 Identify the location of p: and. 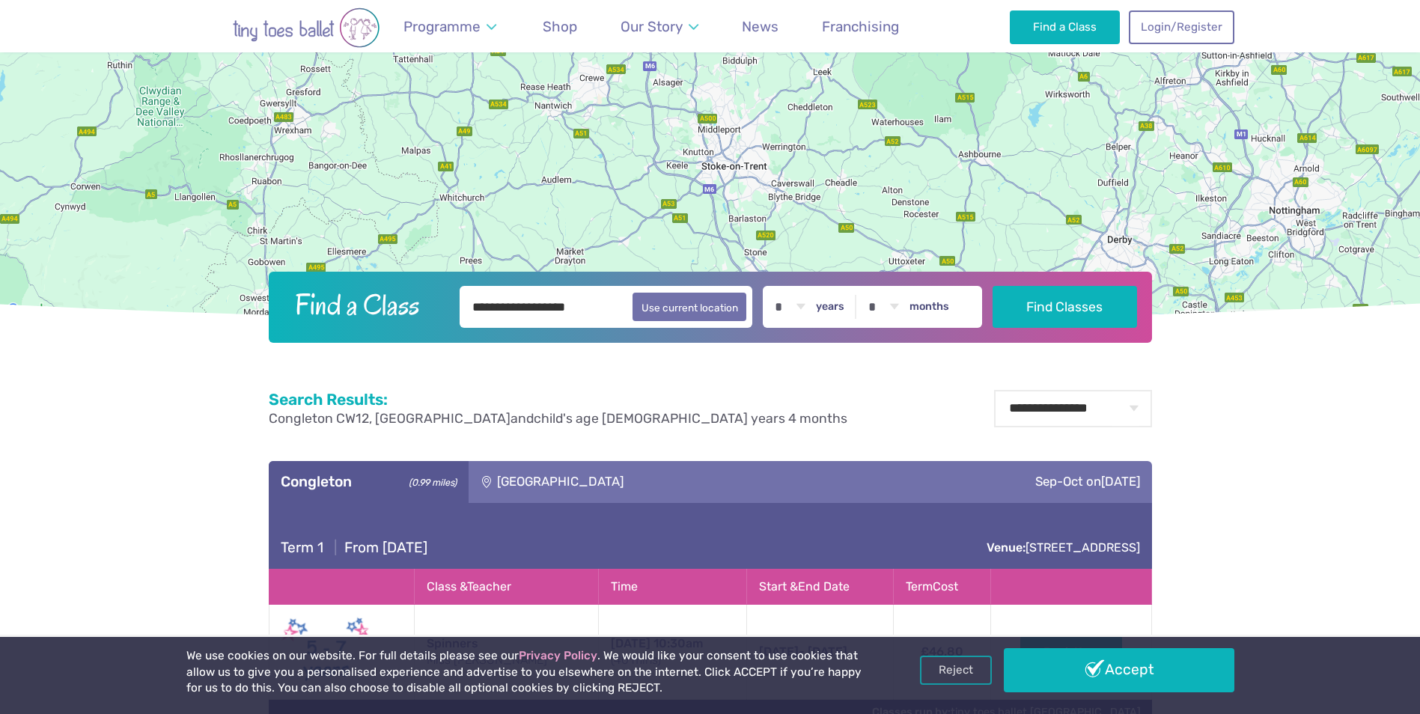
(558, 418).